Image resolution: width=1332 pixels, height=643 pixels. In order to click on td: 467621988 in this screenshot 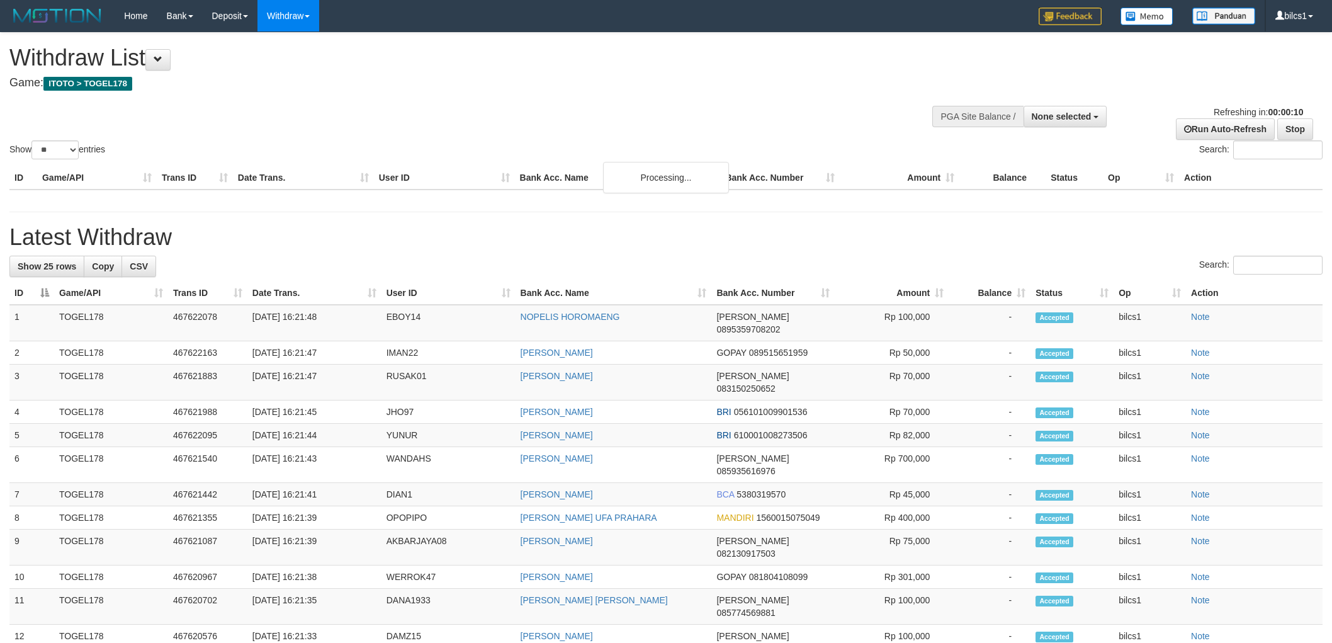, I will do `click(208, 412)`.